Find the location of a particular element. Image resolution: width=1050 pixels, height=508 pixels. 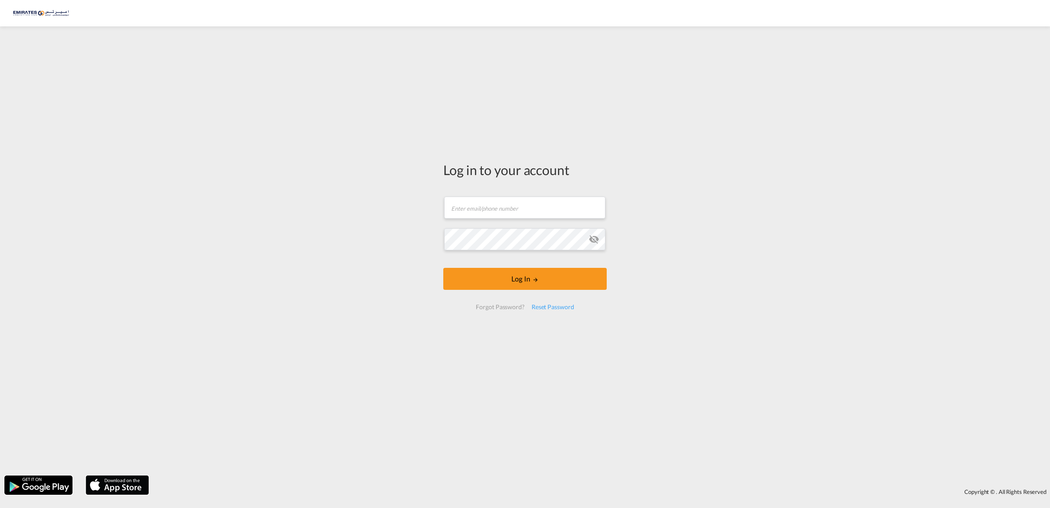

div: Forgot Password? is located at coordinates (500, 307).